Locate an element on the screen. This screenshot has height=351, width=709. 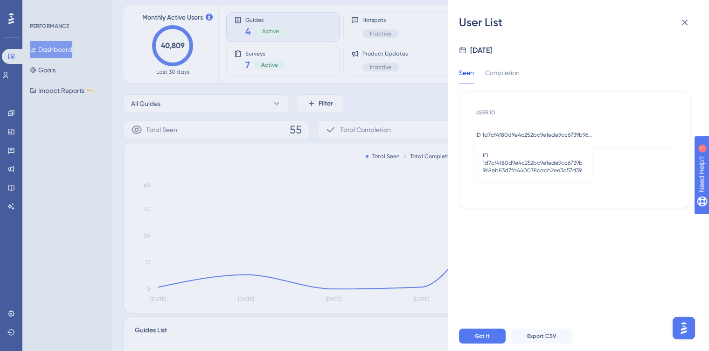
img: launcher-image-alternative-text is located at coordinates (14, 14).